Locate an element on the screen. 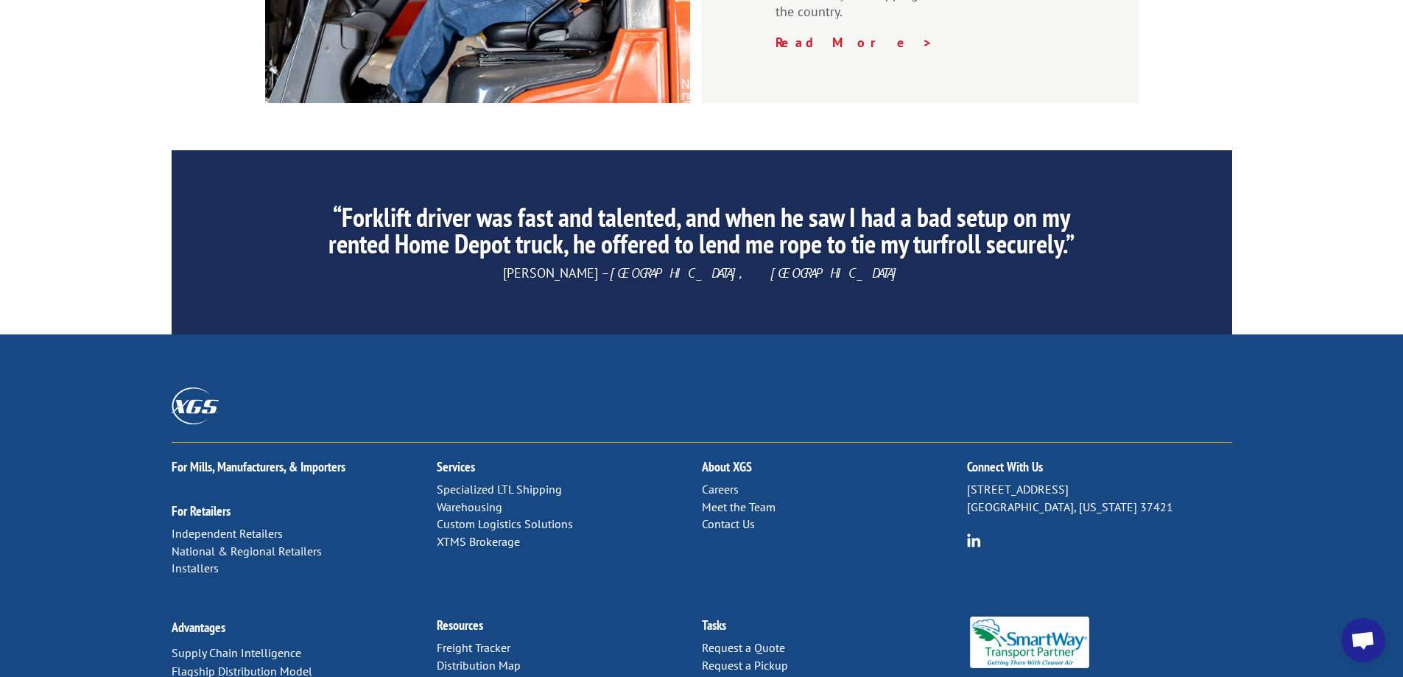 The width and height of the screenshot is (1403, 677). a: Freight Tracker is located at coordinates (473, 647).